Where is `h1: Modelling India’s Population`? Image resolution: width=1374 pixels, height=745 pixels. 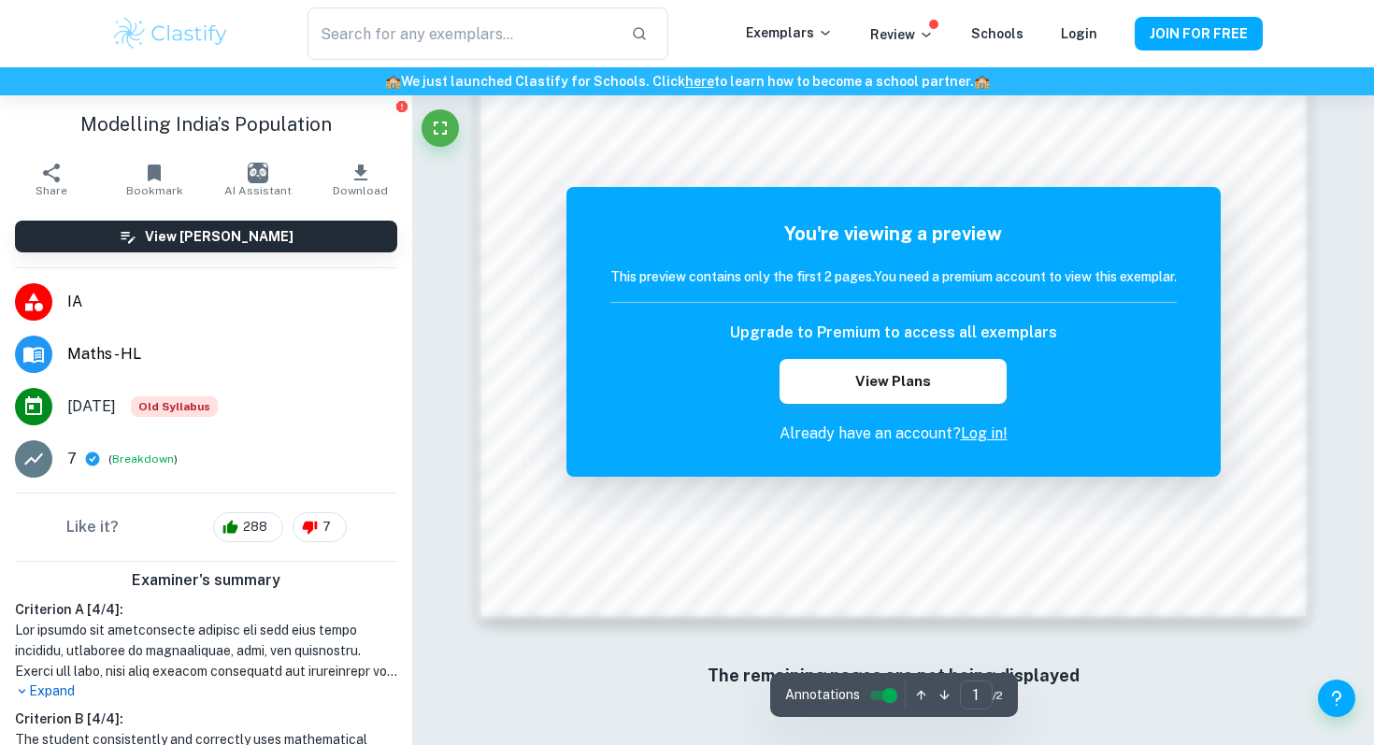
h1: Modelling India’s Population is located at coordinates (206, 124).